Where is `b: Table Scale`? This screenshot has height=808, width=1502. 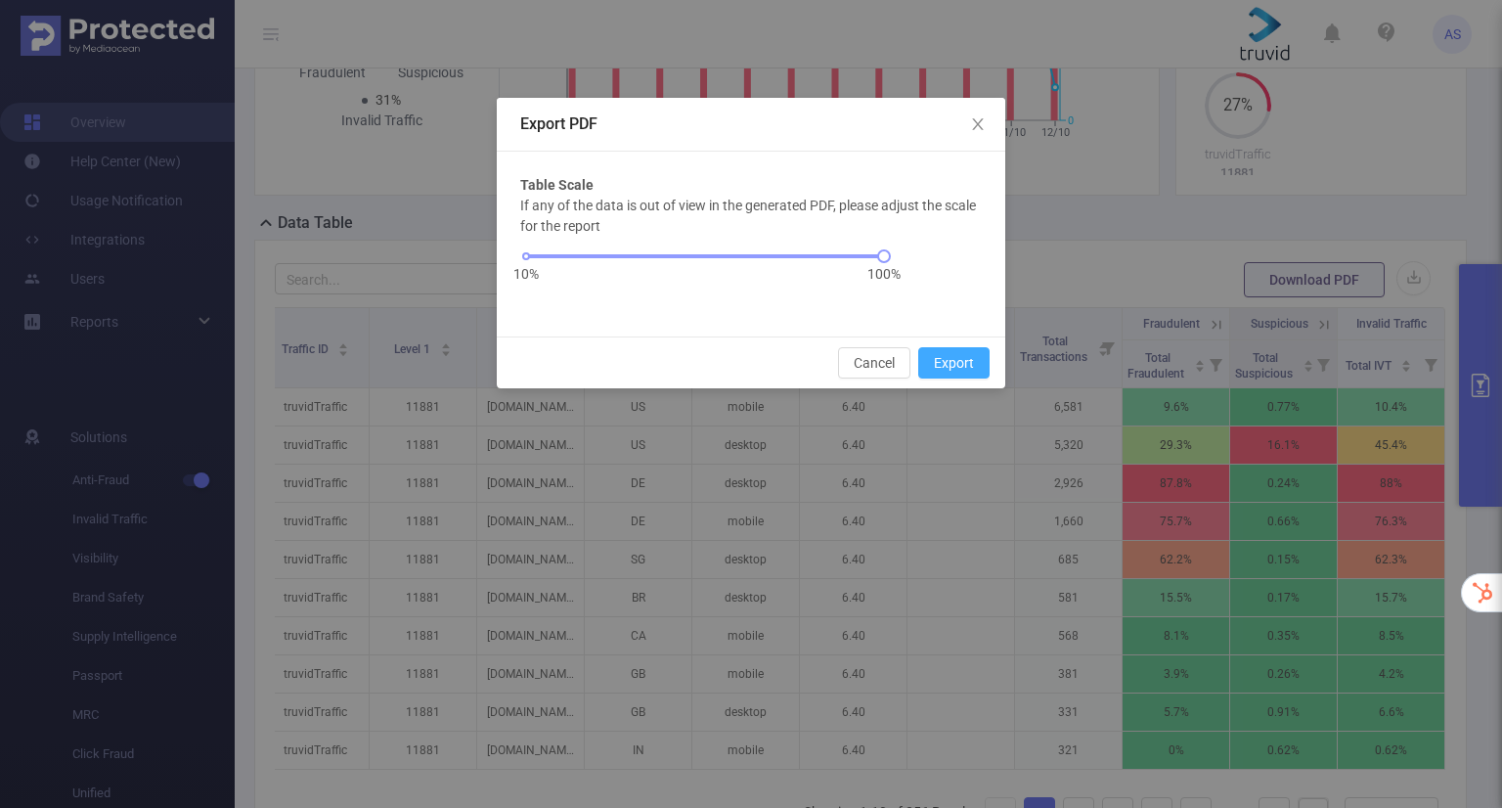 b: Table Scale is located at coordinates (556, 185).